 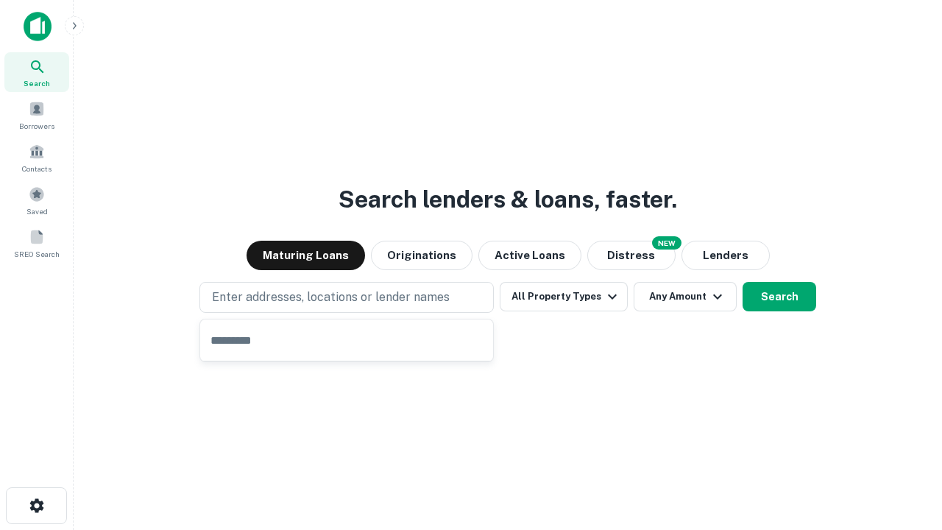 What do you see at coordinates (38, 26) in the screenshot?
I see `img: capitalize-icon.png` at bounding box center [38, 26].